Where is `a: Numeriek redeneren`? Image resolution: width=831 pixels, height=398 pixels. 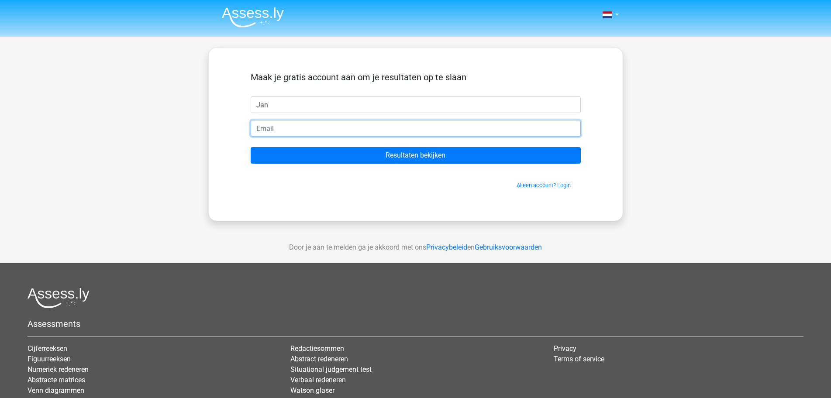 a: Numeriek redeneren is located at coordinates (58, 369).